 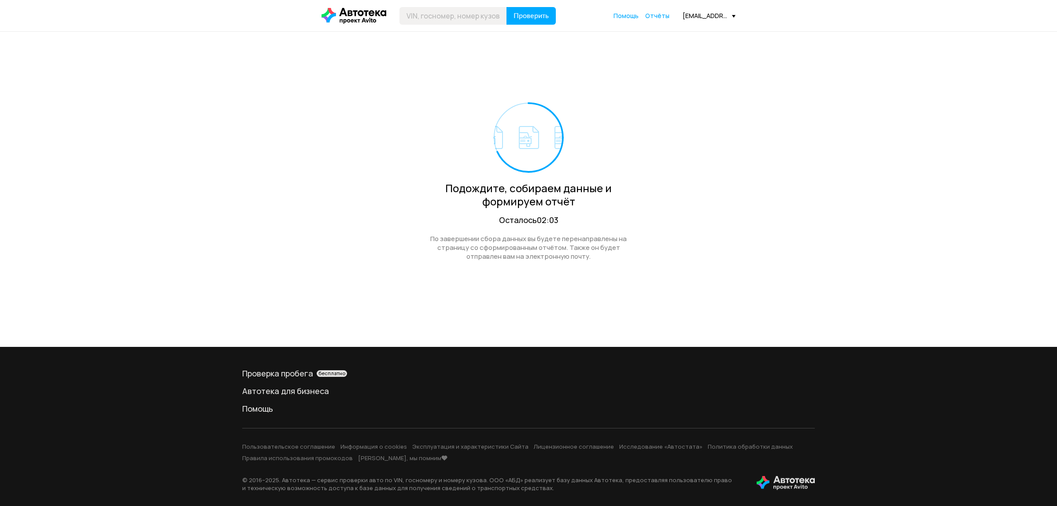 What do you see at coordinates (288, 446) in the screenshot?
I see `a: Пользовательское соглашение` at bounding box center [288, 446].